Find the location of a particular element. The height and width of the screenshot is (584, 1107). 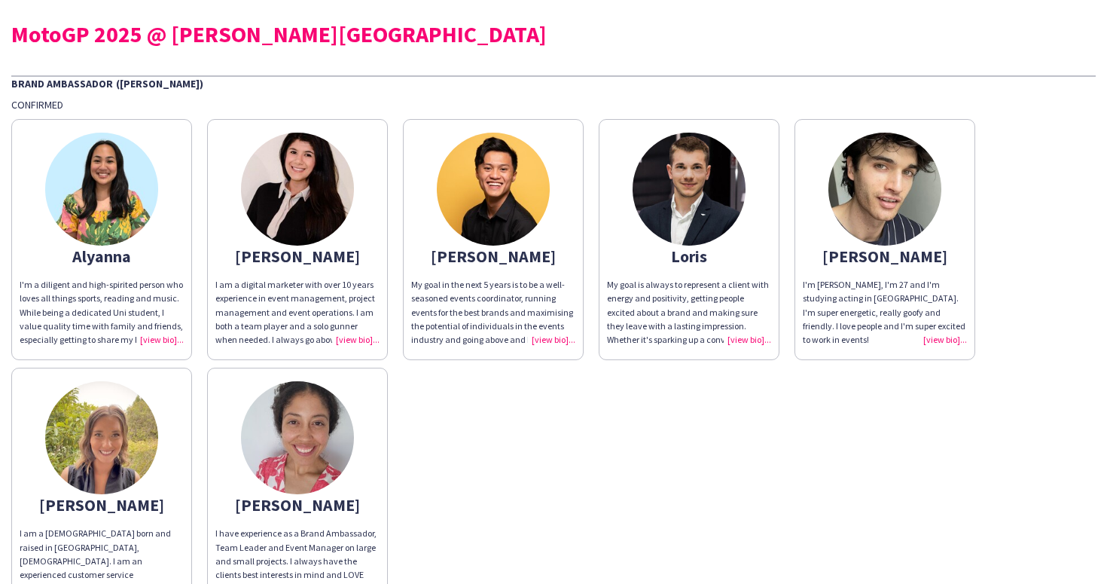

img: thumb-62e9e87426306.jpeg is located at coordinates (298, 189).